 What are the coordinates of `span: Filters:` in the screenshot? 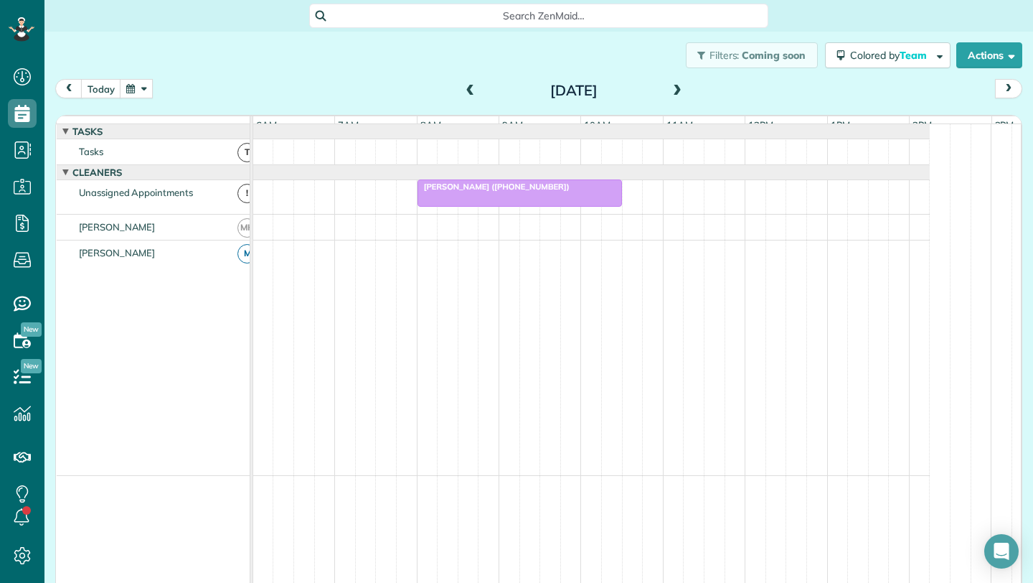 It's located at (725, 55).